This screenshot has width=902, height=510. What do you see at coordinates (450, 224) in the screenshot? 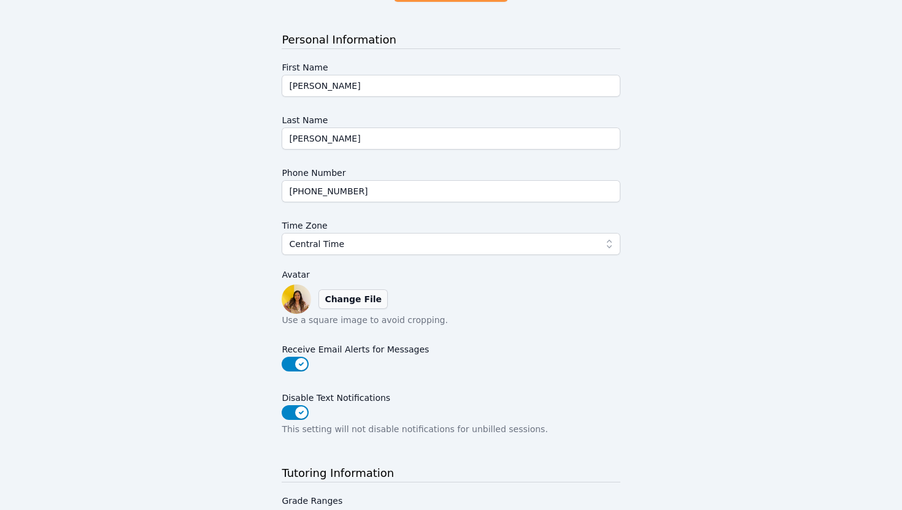
I see `label: Time Zone` at bounding box center [450, 224].